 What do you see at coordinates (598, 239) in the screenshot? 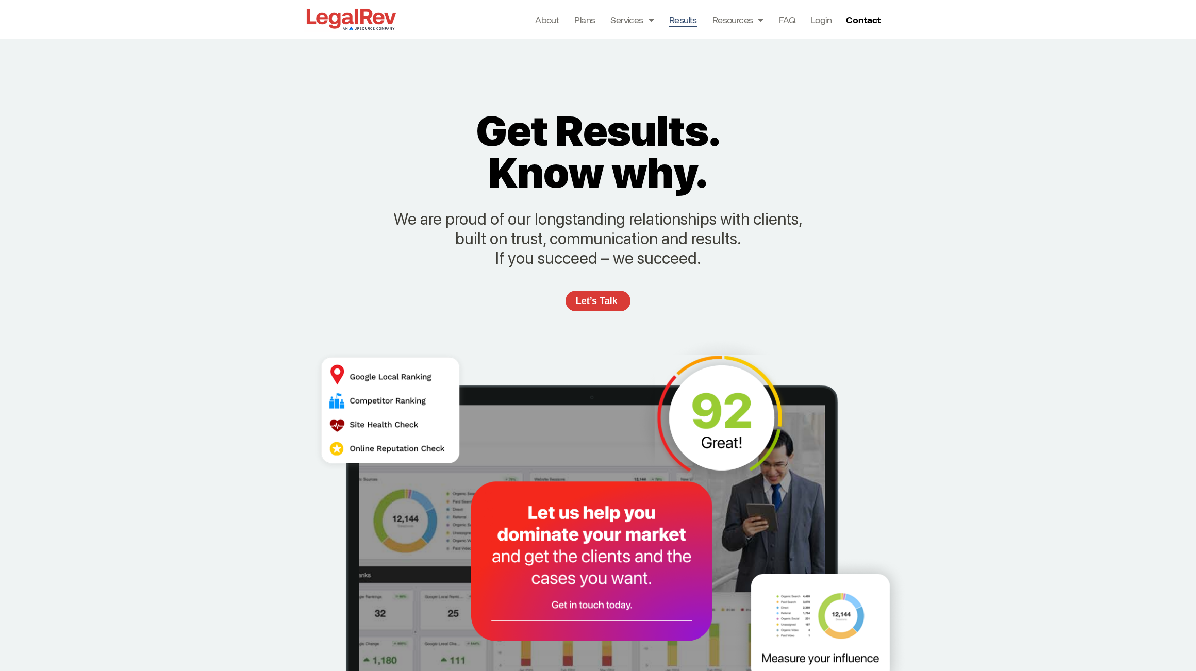
I see `p: We are proud of our longstanding relationships with clients, built on trust, communication and re...` at bounding box center [598, 239].